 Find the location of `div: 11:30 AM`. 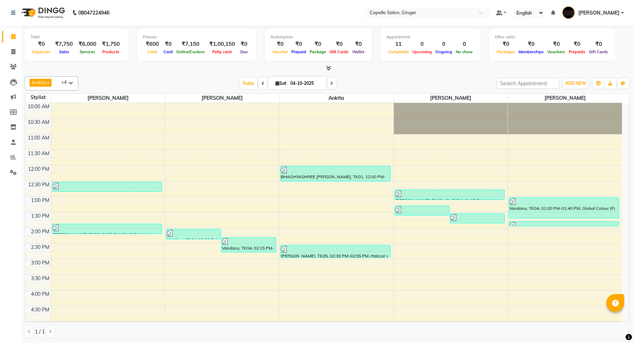

div: 11:30 AM is located at coordinates (38, 153).